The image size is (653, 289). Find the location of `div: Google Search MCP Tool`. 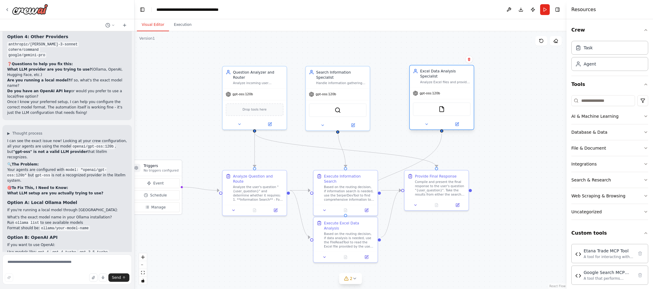

div: Google Search MCP Tool is located at coordinates (609, 272).